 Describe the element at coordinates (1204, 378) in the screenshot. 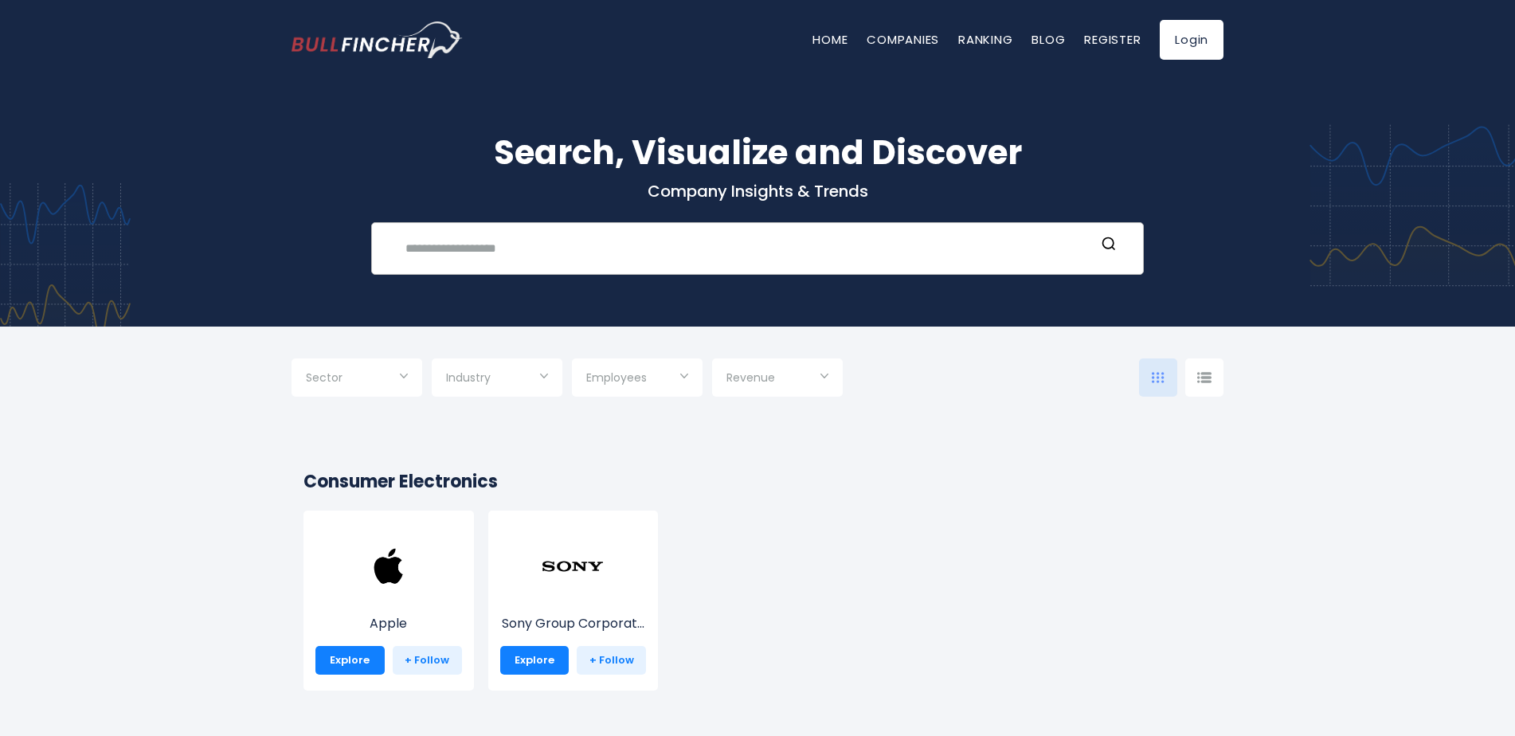

I see `img: icon-comp-list-view.svg` at that location.